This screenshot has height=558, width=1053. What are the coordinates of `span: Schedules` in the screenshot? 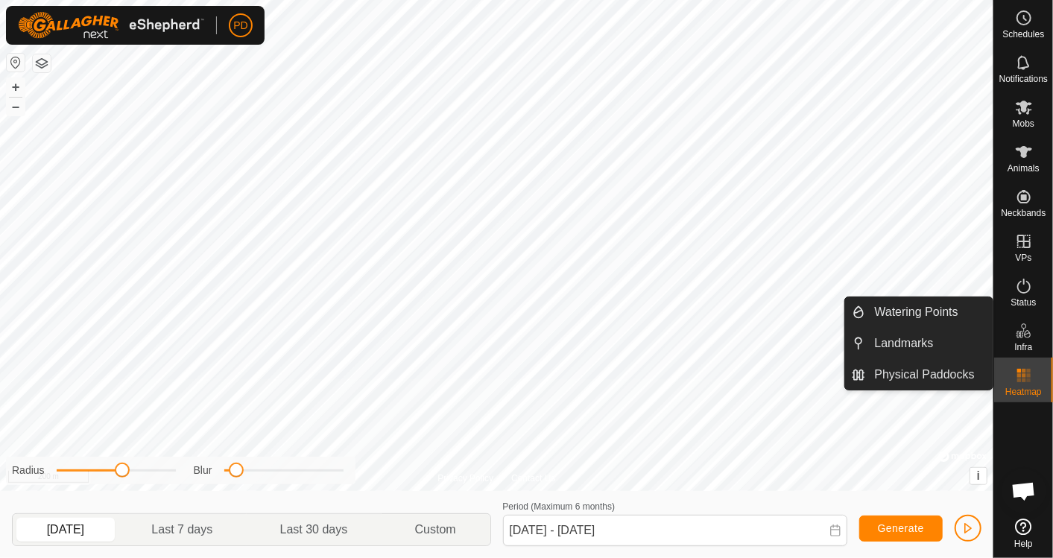 It's located at (1023, 34).